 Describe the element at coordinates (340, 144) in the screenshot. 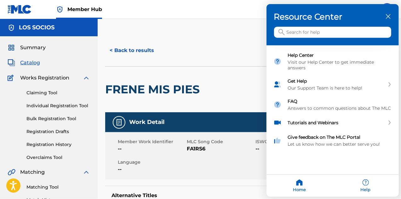

I see `div: Let us know how we can better serve you!` at that location.